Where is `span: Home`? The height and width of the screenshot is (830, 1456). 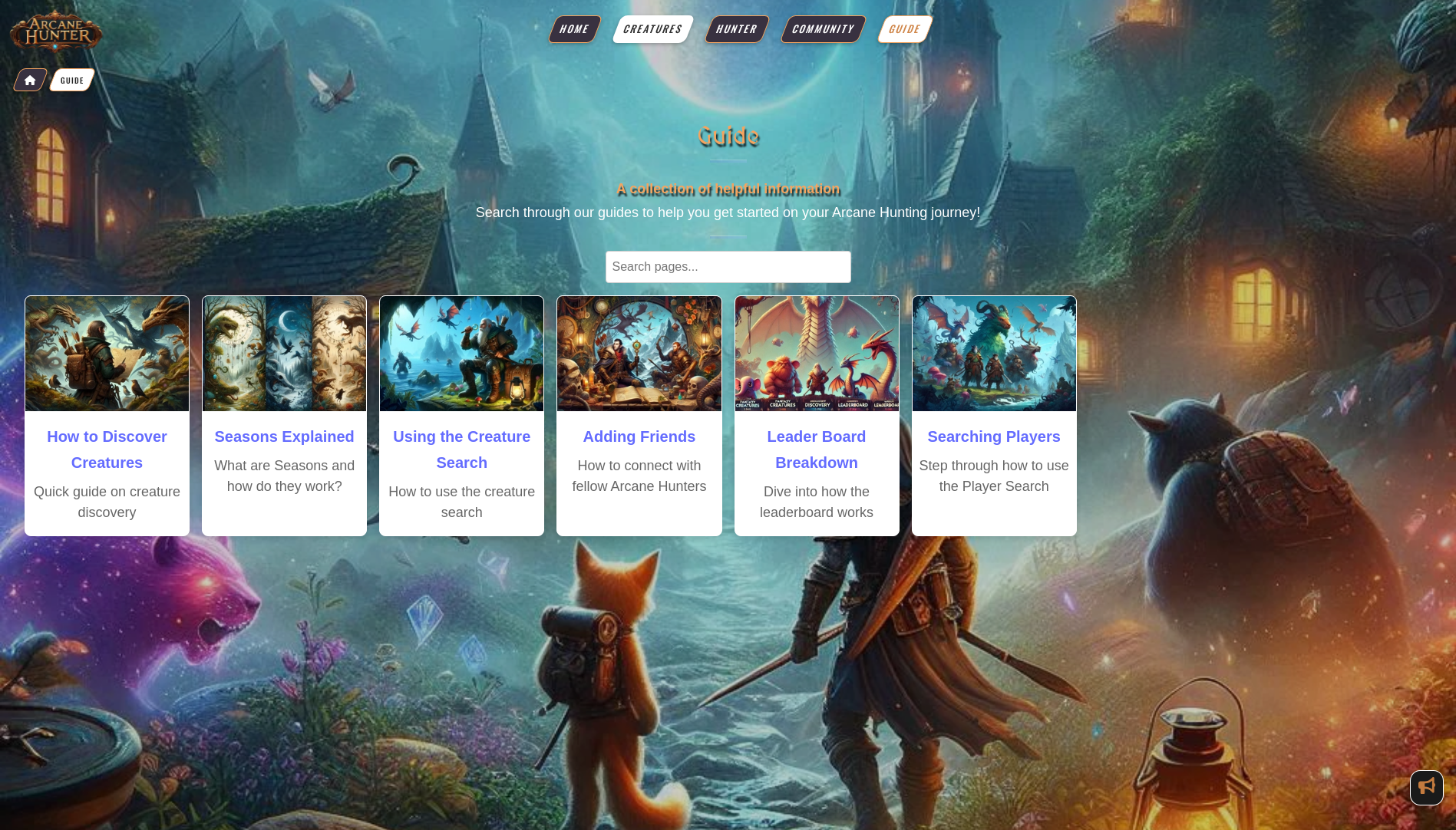
span: Home is located at coordinates (574, 29).